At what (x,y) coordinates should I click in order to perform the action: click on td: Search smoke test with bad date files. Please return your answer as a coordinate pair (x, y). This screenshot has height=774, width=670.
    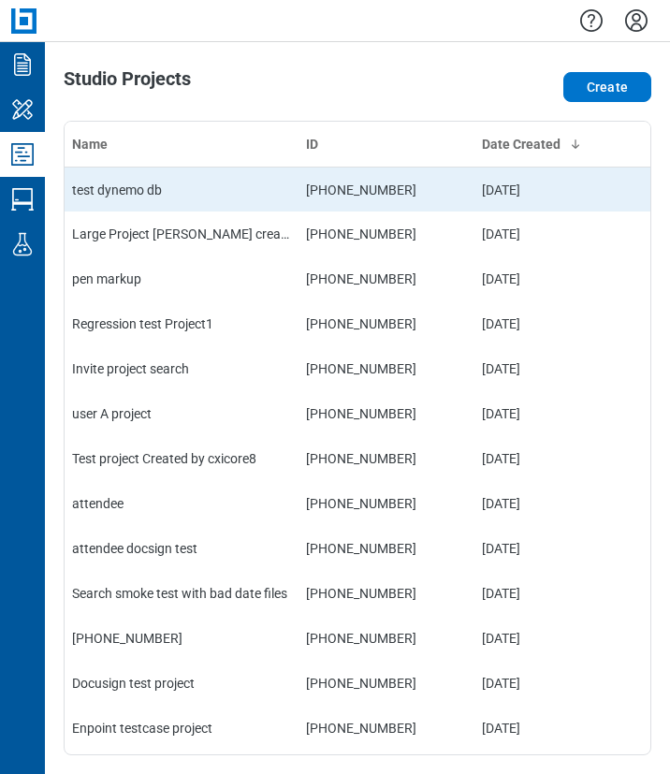
    Looking at the image, I should click on (182, 594).